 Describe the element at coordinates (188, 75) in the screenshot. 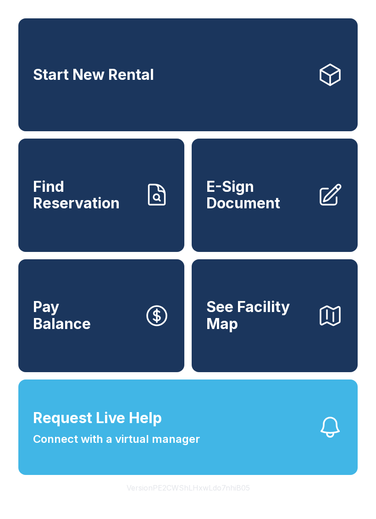

I see `a: Start New Rental` at that location.